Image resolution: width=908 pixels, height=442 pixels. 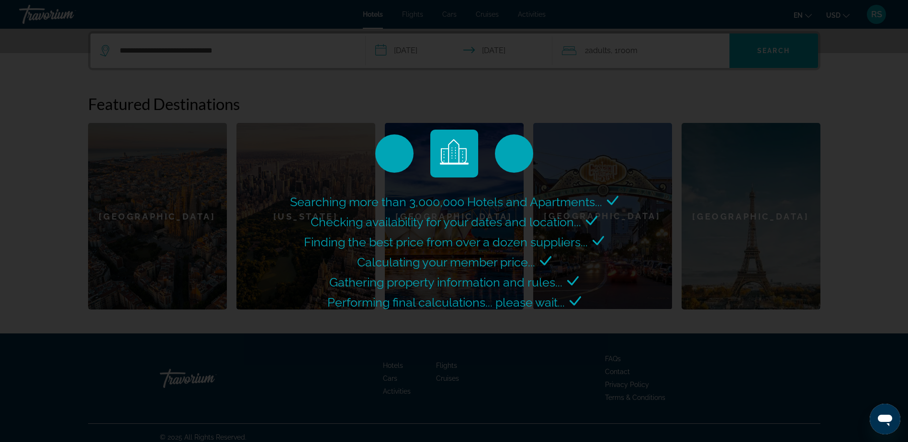 I want to click on span: Gathering property information and rules..., so click(x=446, y=282).